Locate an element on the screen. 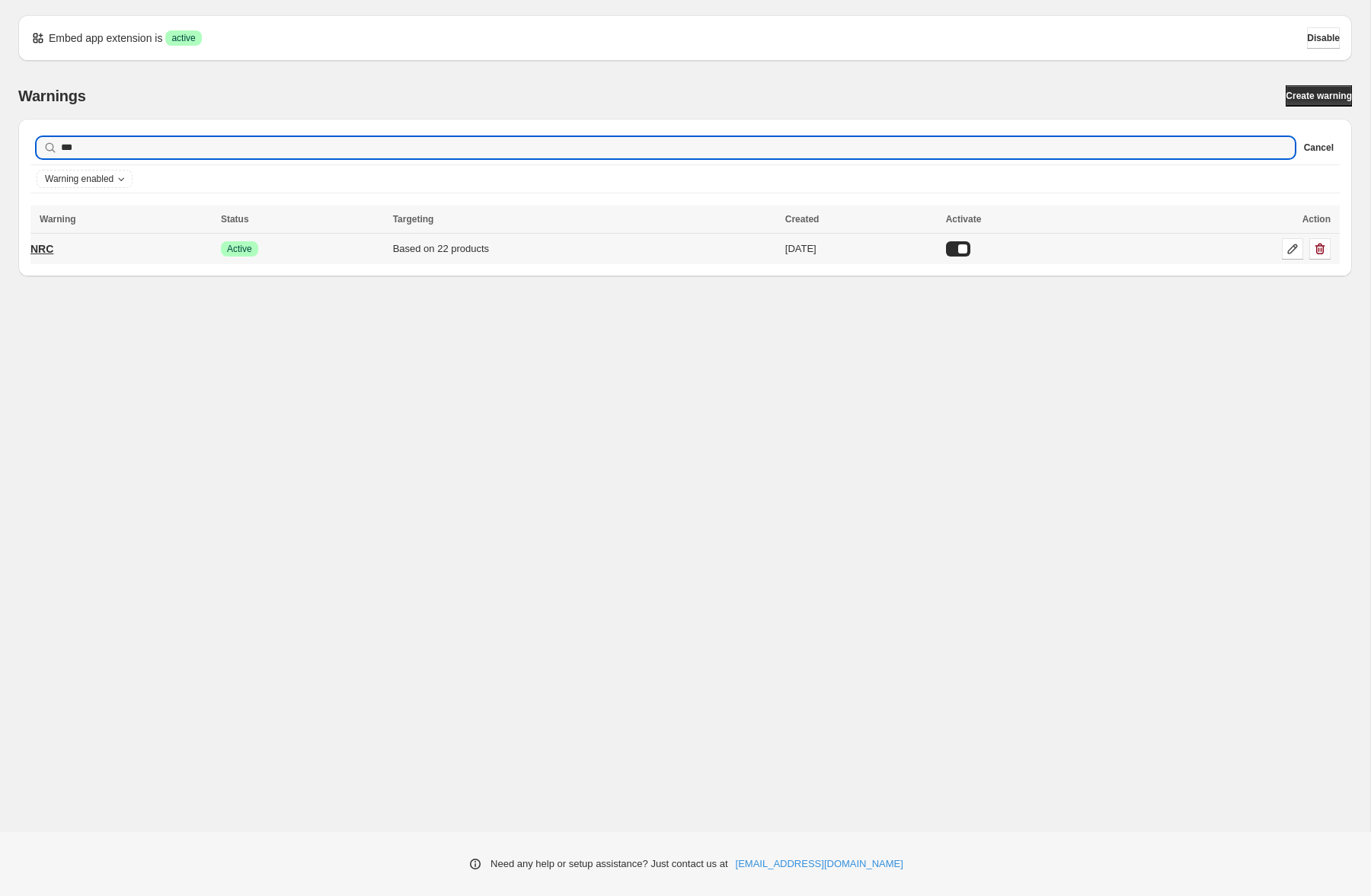 The width and height of the screenshot is (1371, 896). span: Warning enabled is located at coordinates (79, 179).